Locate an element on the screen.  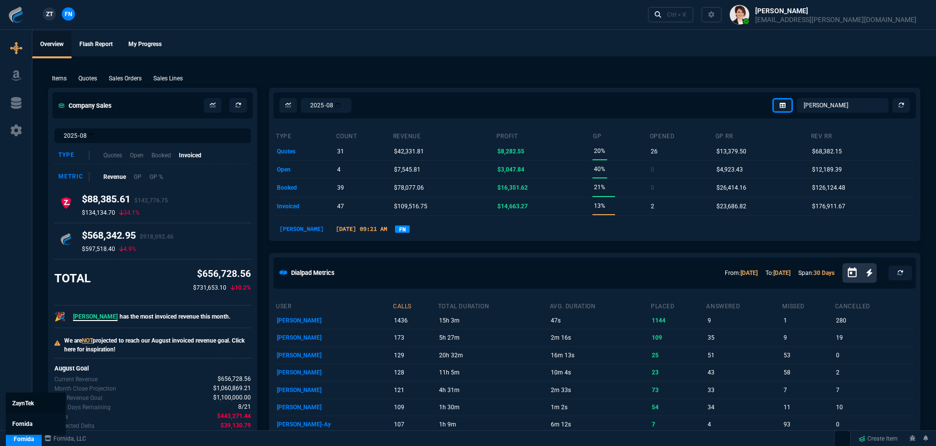
span: FN is located at coordinates (68, 14).